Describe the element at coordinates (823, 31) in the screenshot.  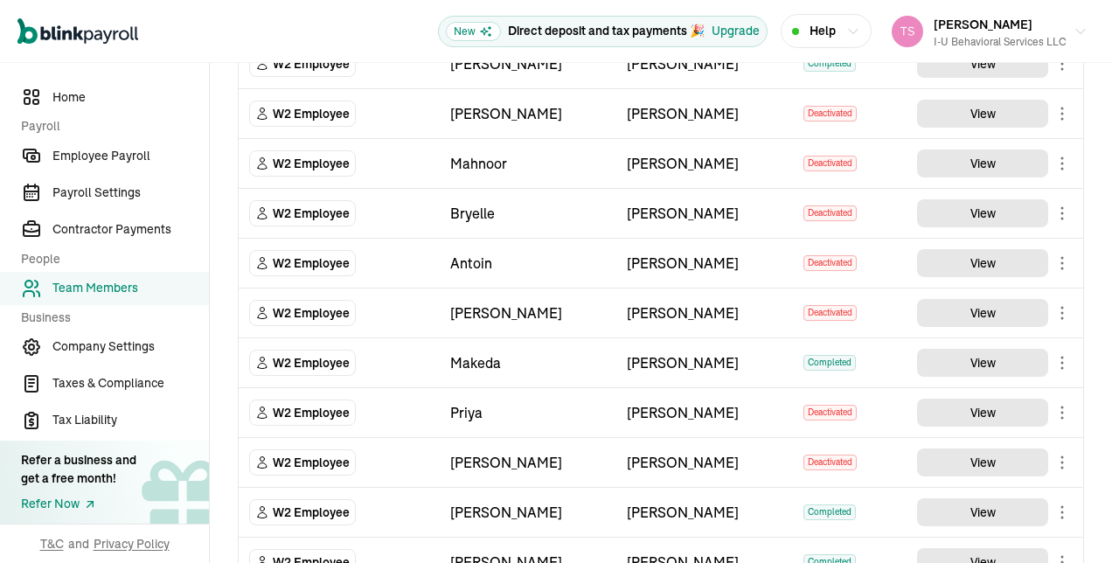
I see `span: Help` at that location.